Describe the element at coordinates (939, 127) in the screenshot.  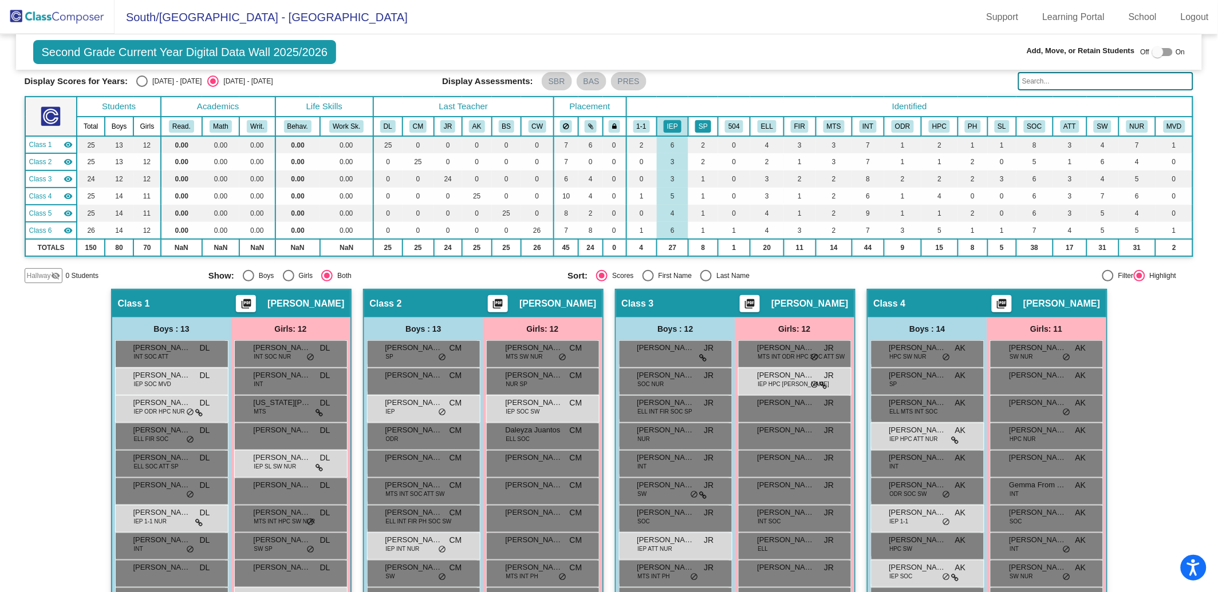
I see `button: HPC` at that location.